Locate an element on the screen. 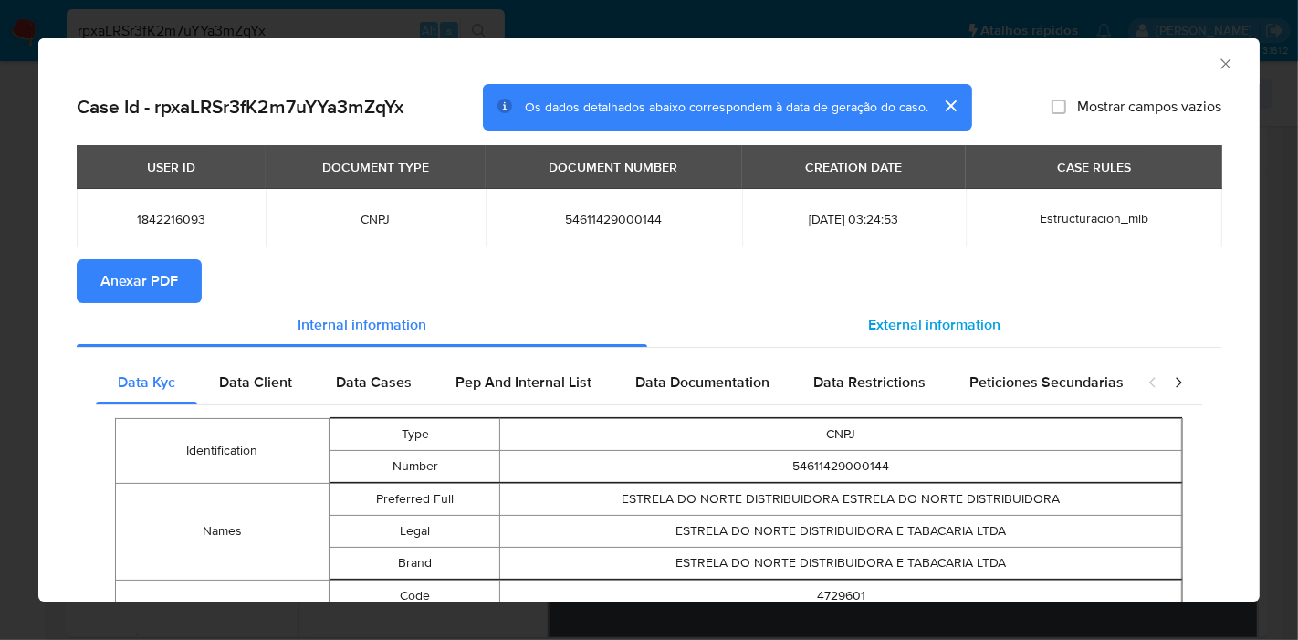 Image resolution: width=1298 pixels, height=640 pixels. div: CASE RULES is located at coordinates (1093, 167).